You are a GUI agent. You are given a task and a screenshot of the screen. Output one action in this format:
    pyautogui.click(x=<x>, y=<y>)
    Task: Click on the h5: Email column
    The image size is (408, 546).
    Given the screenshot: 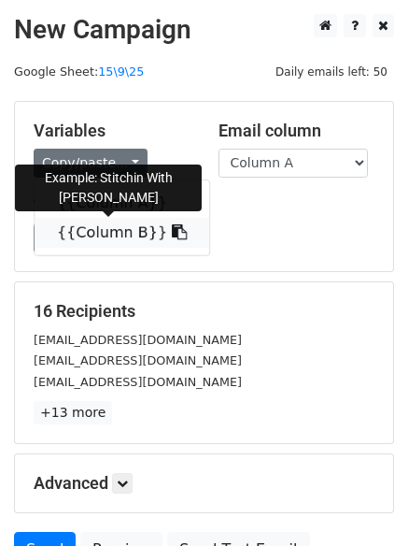 What is the action you would take?
    pyautogui.click(x=297, y=131)
    